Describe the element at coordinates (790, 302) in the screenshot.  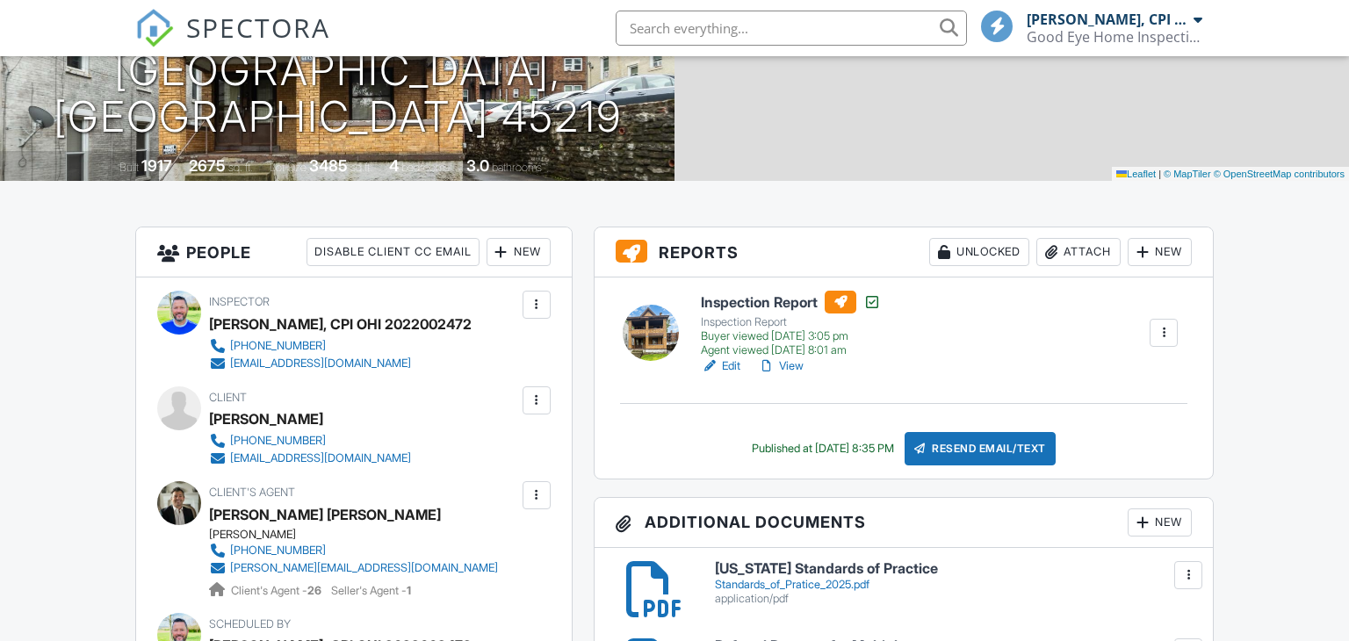
I see `h6: Inspection Report` at that location.